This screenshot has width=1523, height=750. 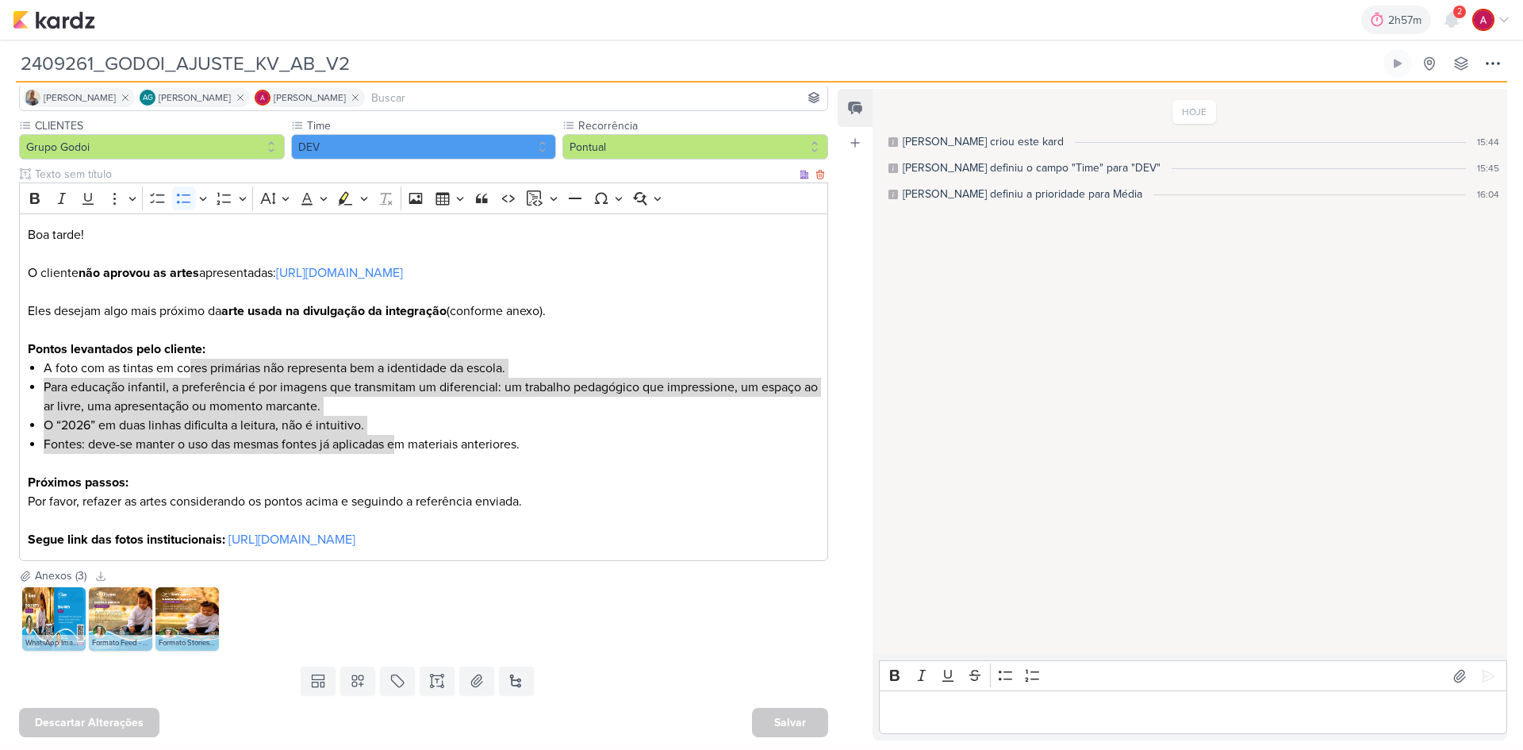 I want to click on div: 16:04, so click(x=1488, y=194).